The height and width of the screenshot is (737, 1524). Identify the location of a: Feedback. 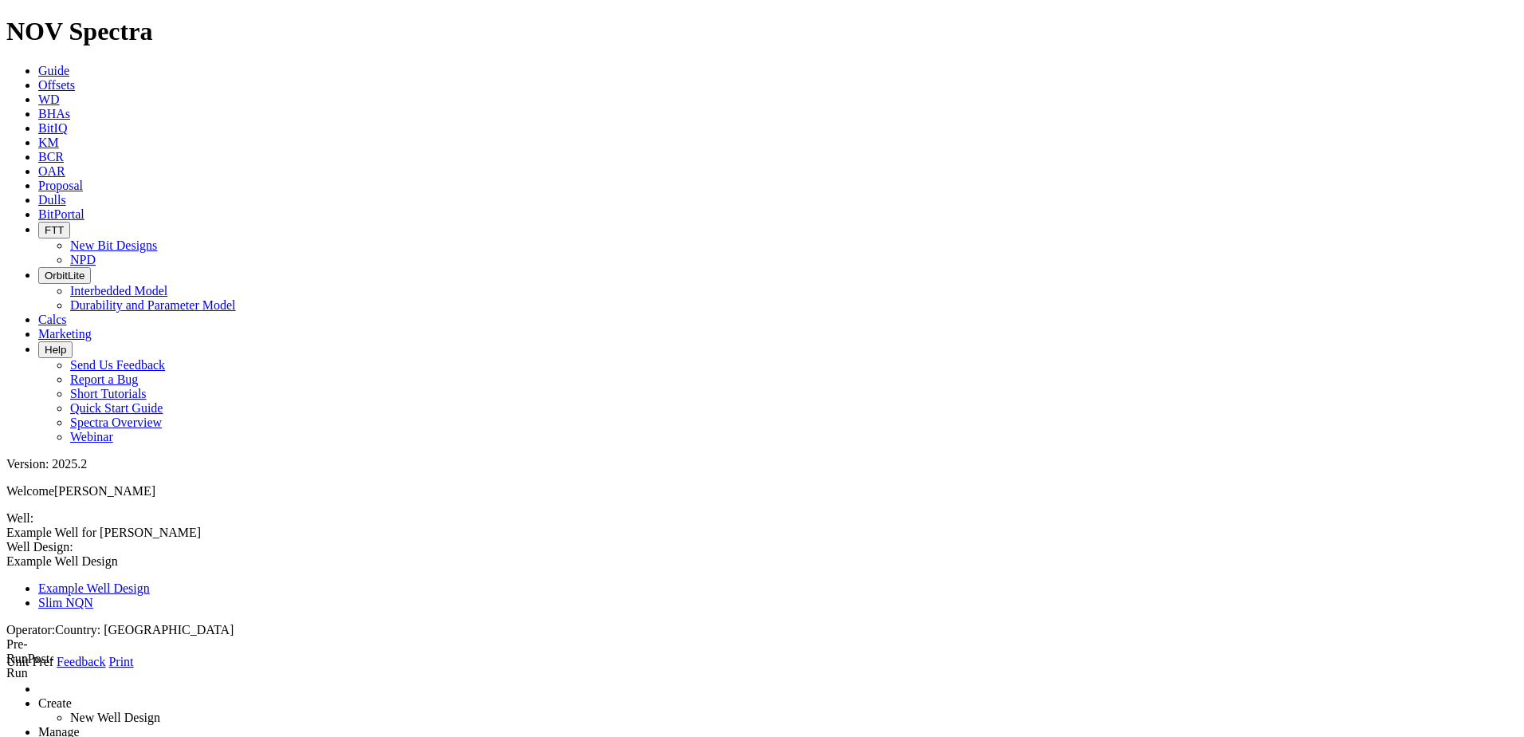
(81, 661).